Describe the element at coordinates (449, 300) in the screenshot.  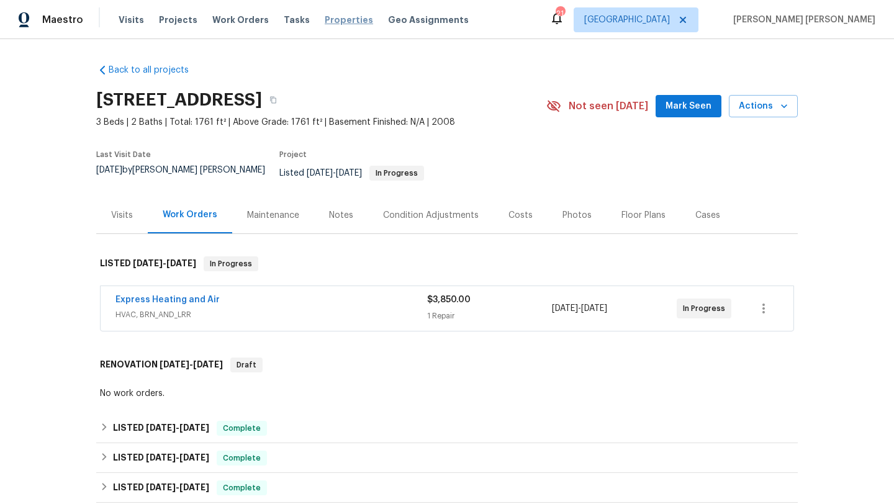
I see `span: $3,850.00` at that location.